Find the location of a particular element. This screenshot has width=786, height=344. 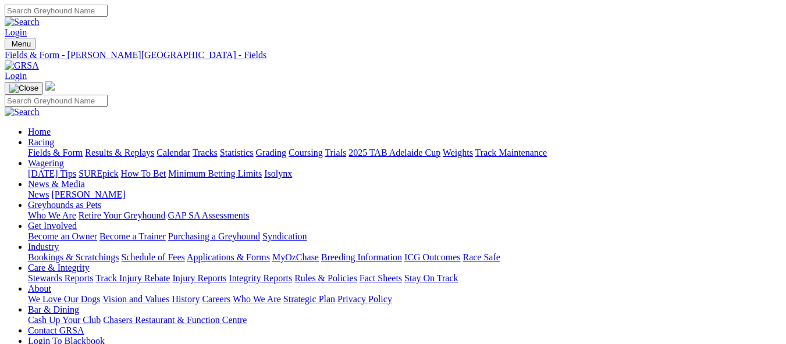

a: Trials is located at coordinates (335, 152).